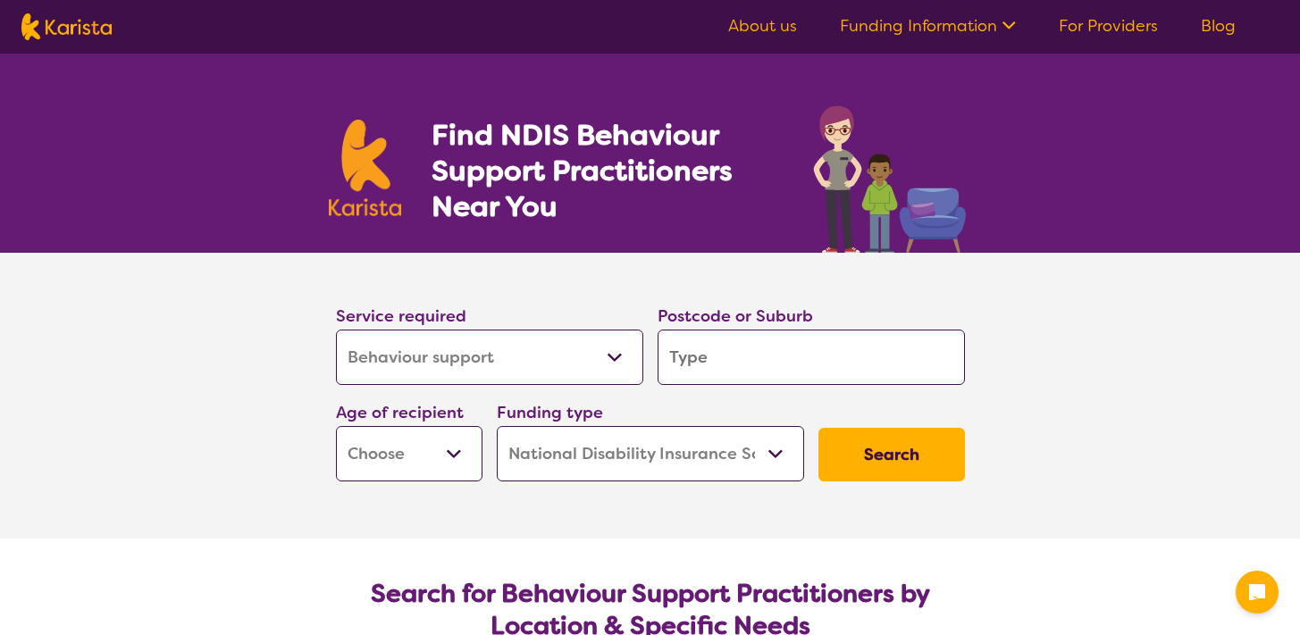  What do you see at coordinates (400, 413) in the screenshot?
I see `label: Age of recipient` at bounding box center [400, 413].